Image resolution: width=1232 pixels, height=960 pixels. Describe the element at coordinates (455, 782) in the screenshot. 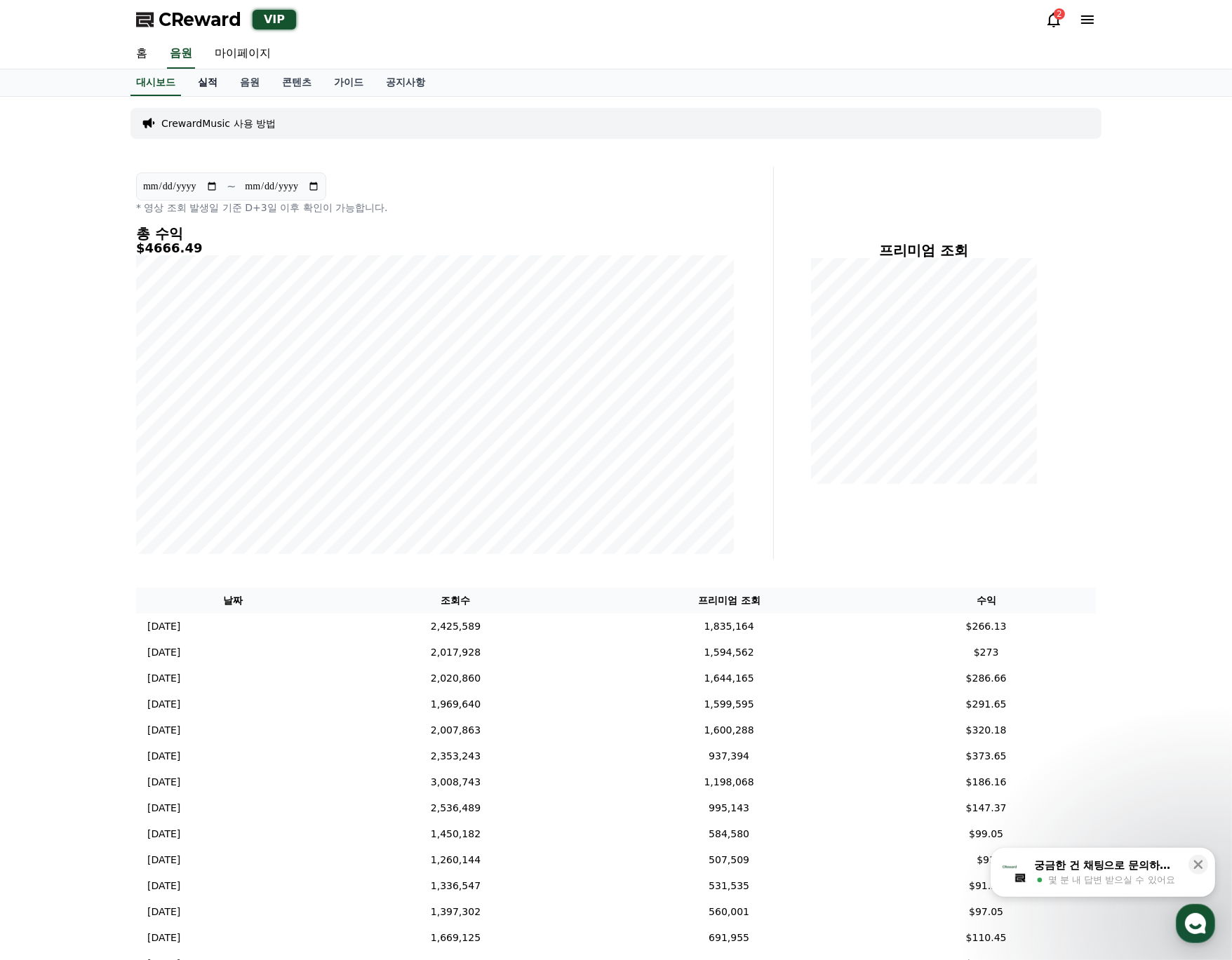

I see `td: 3,008,743` at that location.